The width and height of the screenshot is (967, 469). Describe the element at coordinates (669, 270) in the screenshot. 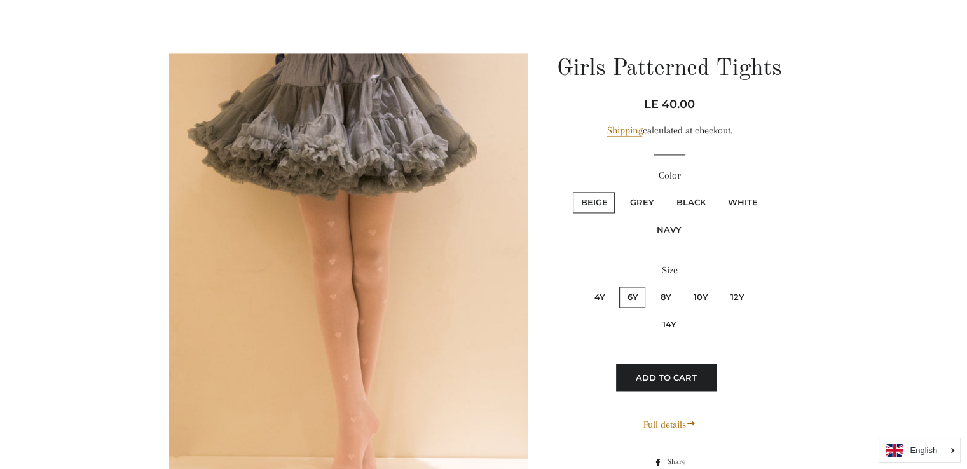

I see `label: Size` at that location.